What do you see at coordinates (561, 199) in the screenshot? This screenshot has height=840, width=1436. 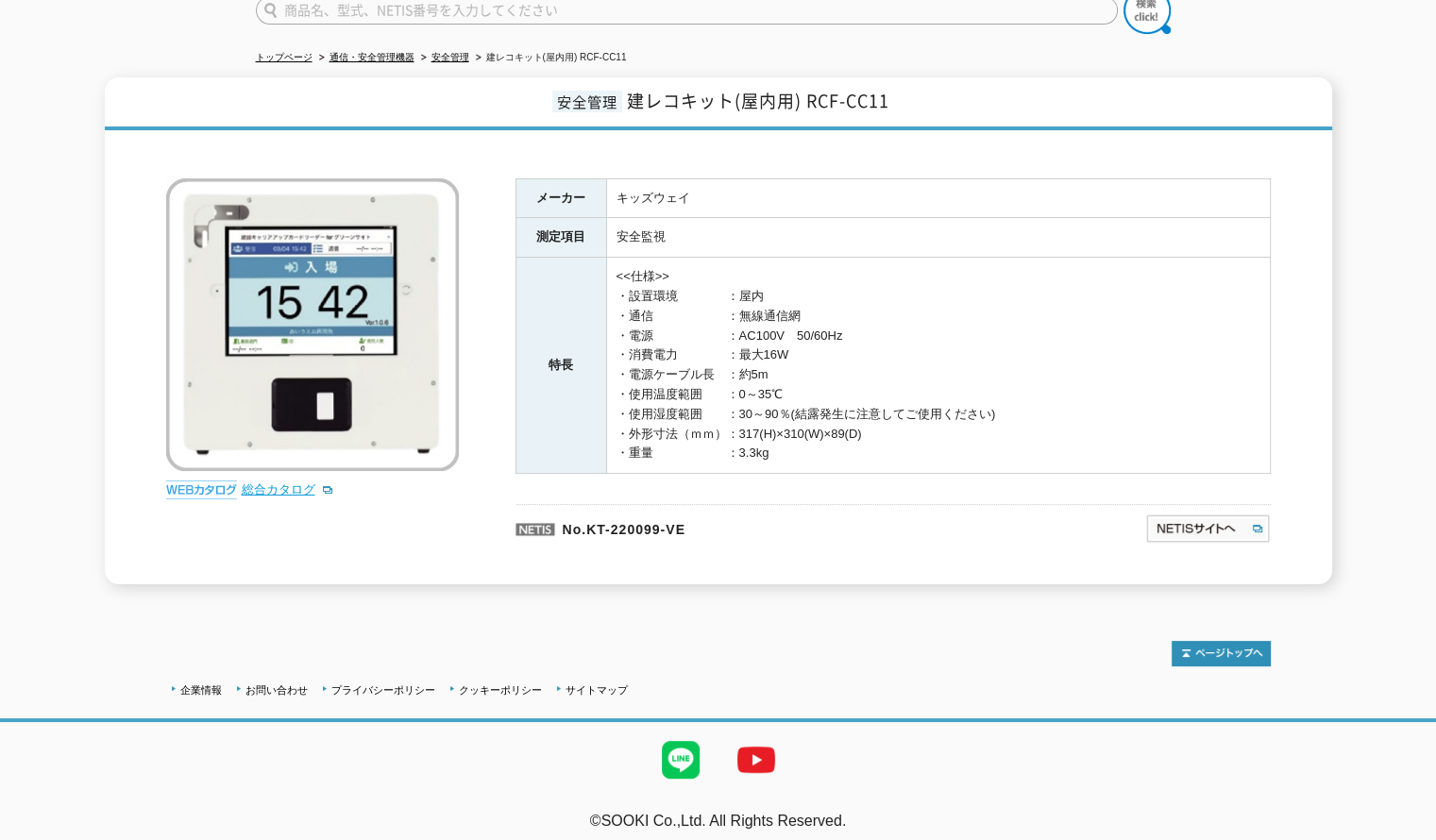 I see `th: メーカー` at bounding box center [561, 199].